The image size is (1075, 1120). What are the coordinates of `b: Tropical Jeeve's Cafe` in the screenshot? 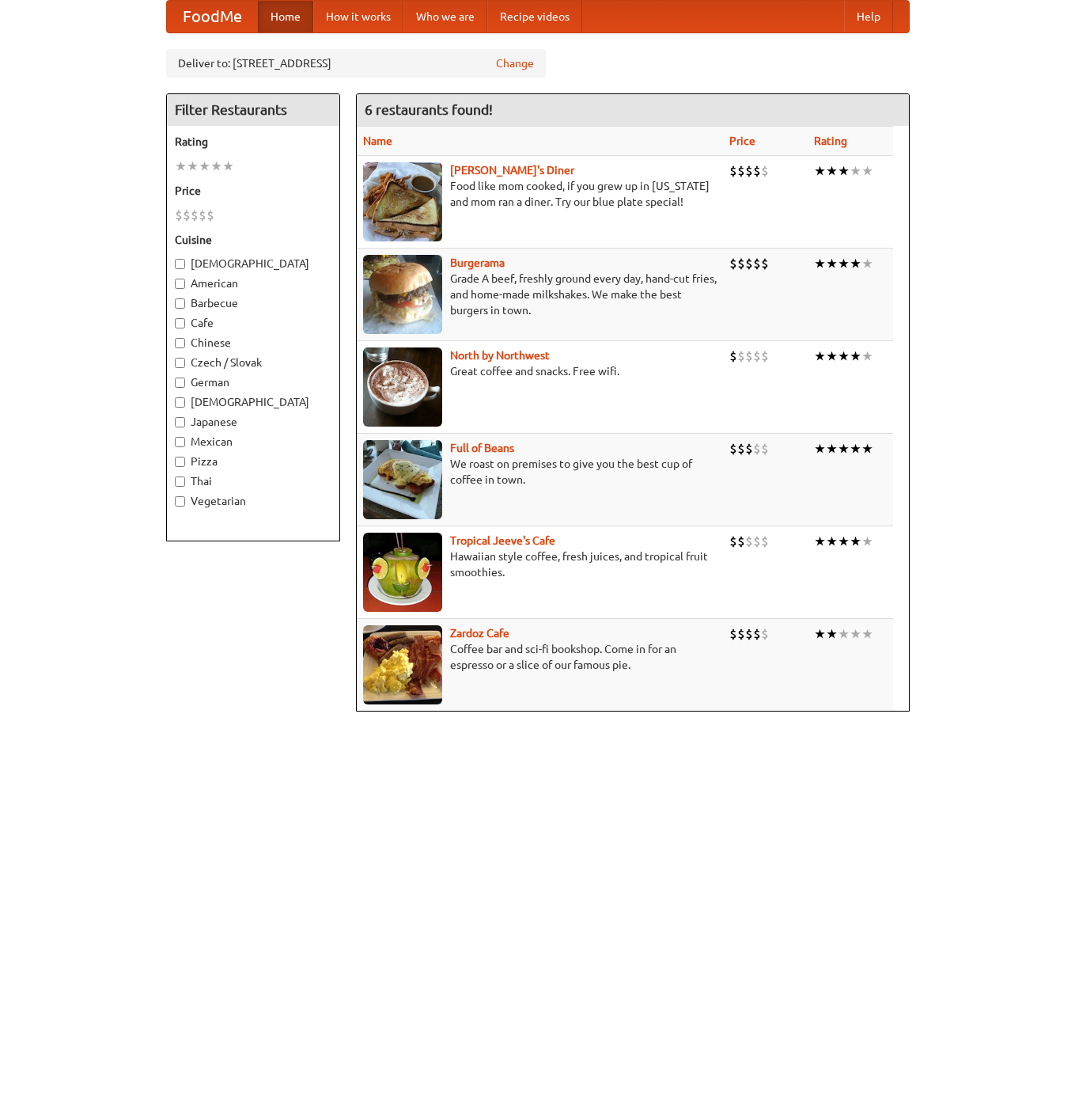 It's located at (503, 540).